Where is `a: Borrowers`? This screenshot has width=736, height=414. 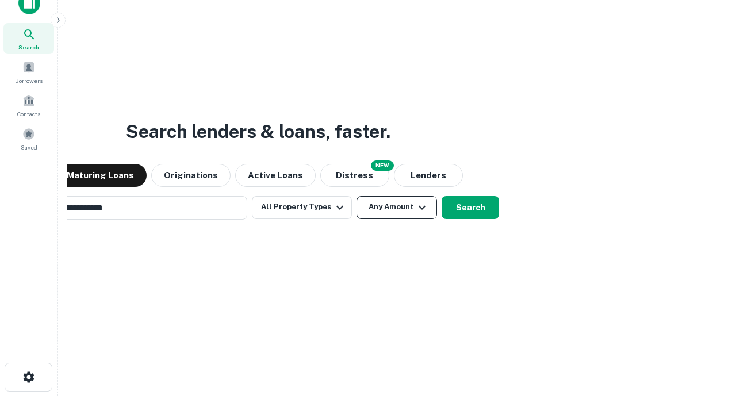 a: Borrowers is located at coordinates (29, 72).